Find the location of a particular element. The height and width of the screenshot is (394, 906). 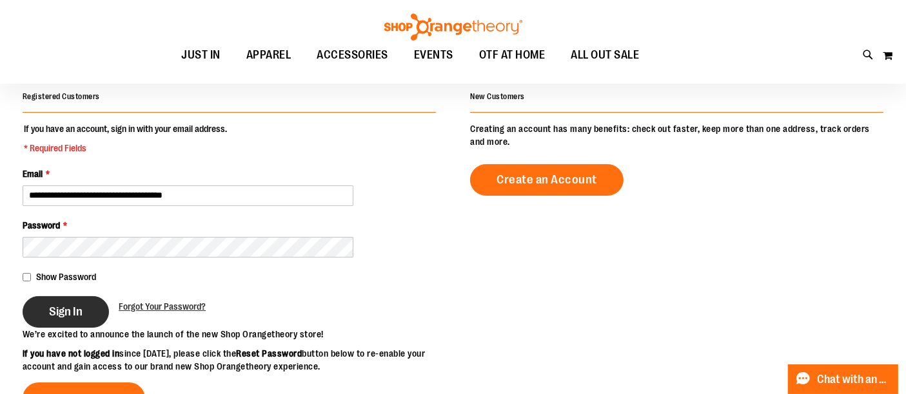

p: Creating an account has many benefits: check out faster, keep more than one address, track orders... is located at coordinates (676, 135).